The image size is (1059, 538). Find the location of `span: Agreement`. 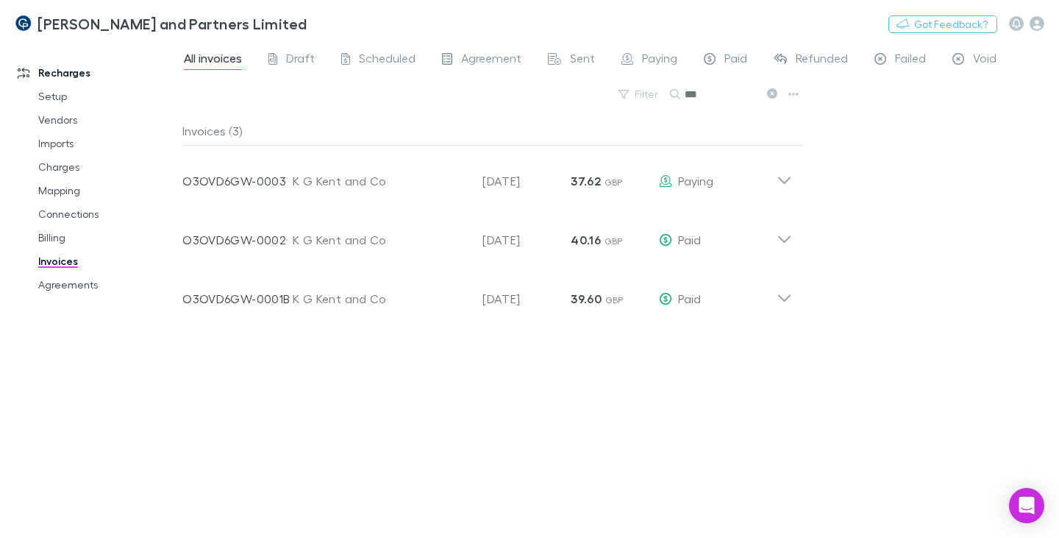

span: Agreement is located at coordinates (491, 60).